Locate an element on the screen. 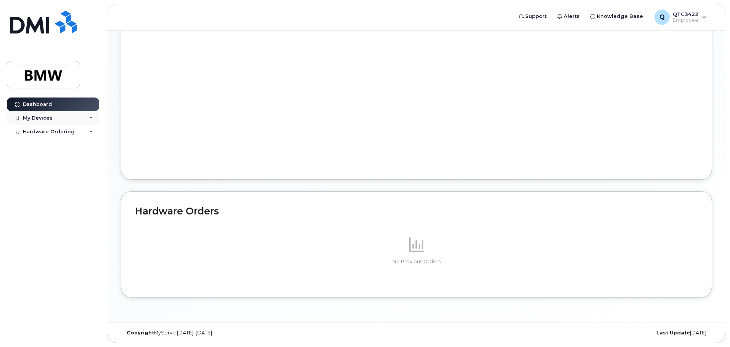  strong: Copyright is located at coordinates (140, 333).